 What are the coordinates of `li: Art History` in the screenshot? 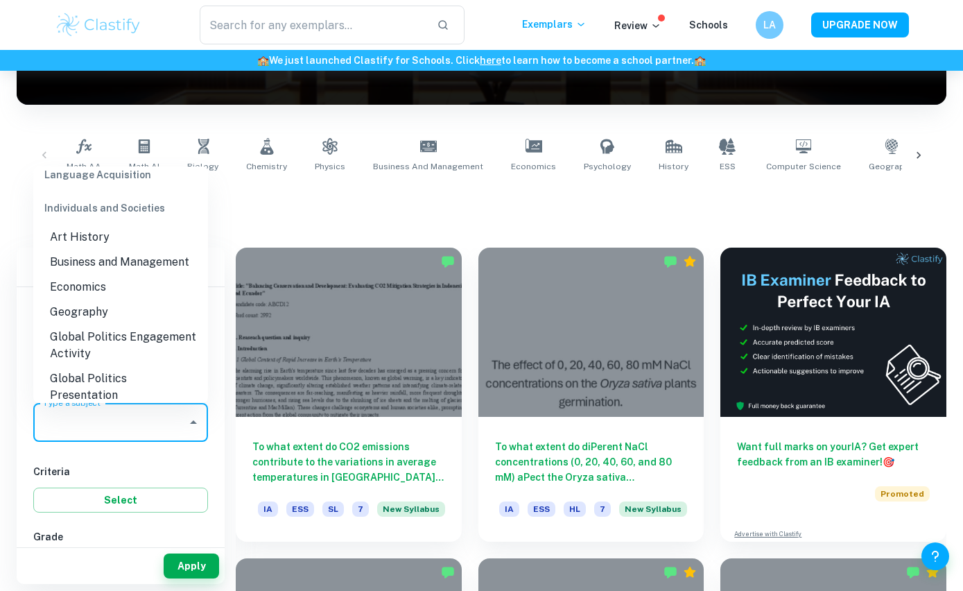 It's located at (121, 237).